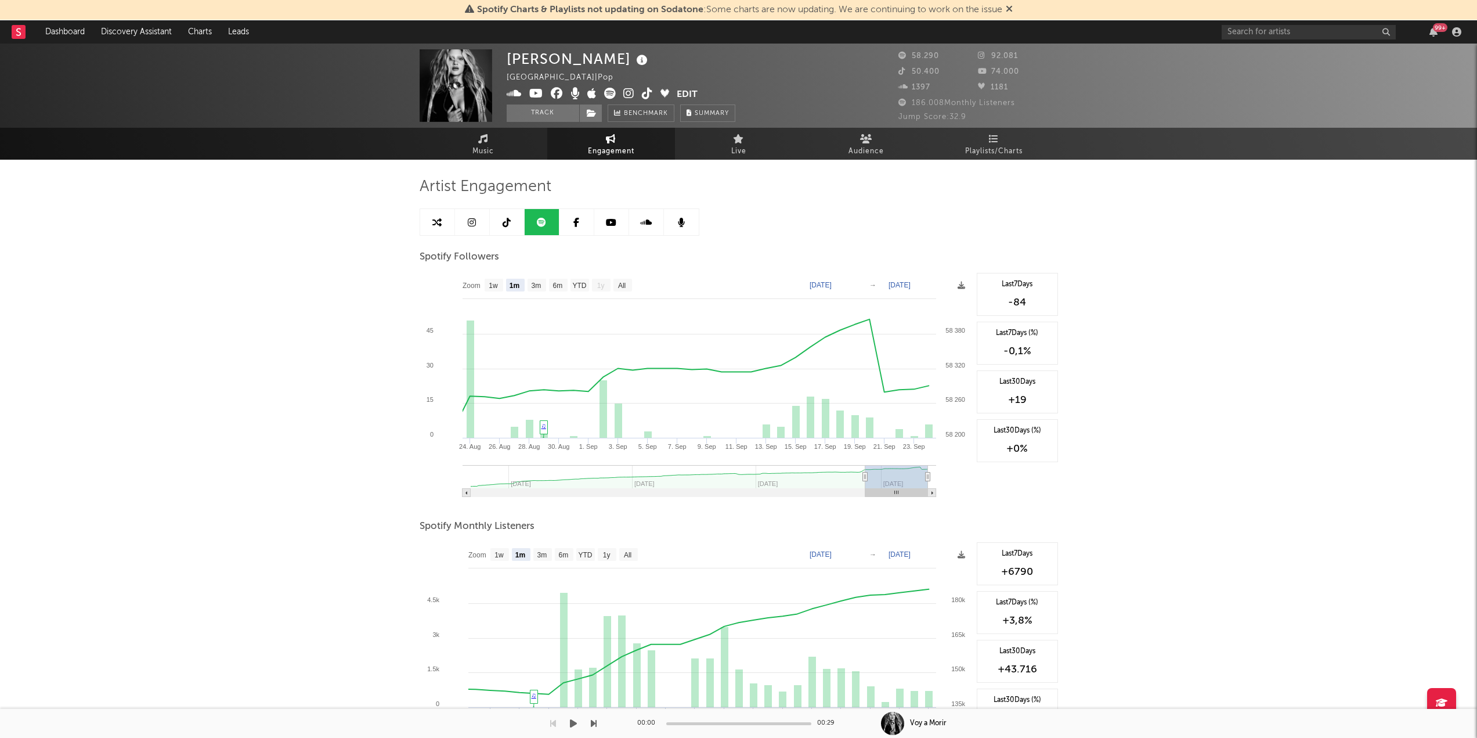 The width and height of the screenshot is (1477, 738). Describe the element at coordinates (1018, 449) in the screenshot. I see `div: +0 %` at that location.